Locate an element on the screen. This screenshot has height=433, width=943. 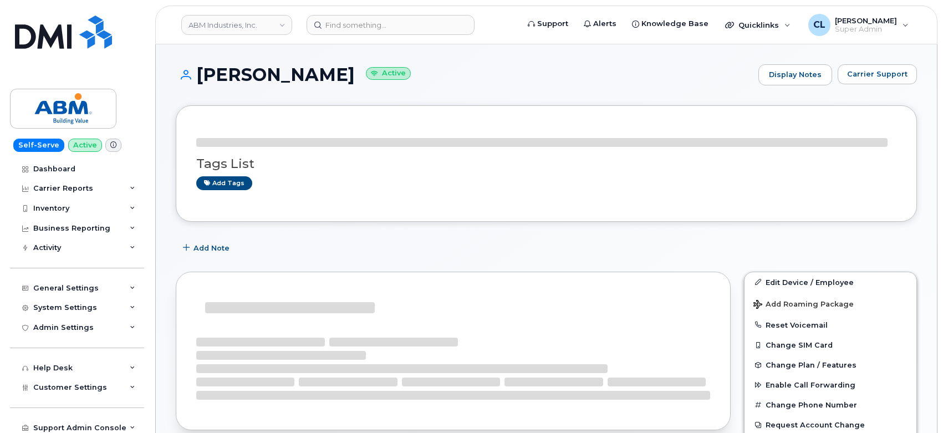
span: Add Note is located at coordinates (211, 248).